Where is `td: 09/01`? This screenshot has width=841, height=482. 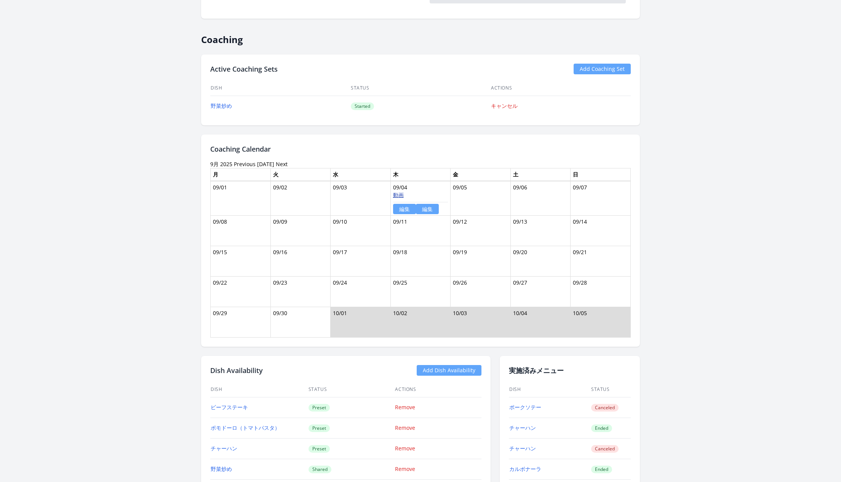
td: 09/01 is located at coordinates (241, 198).